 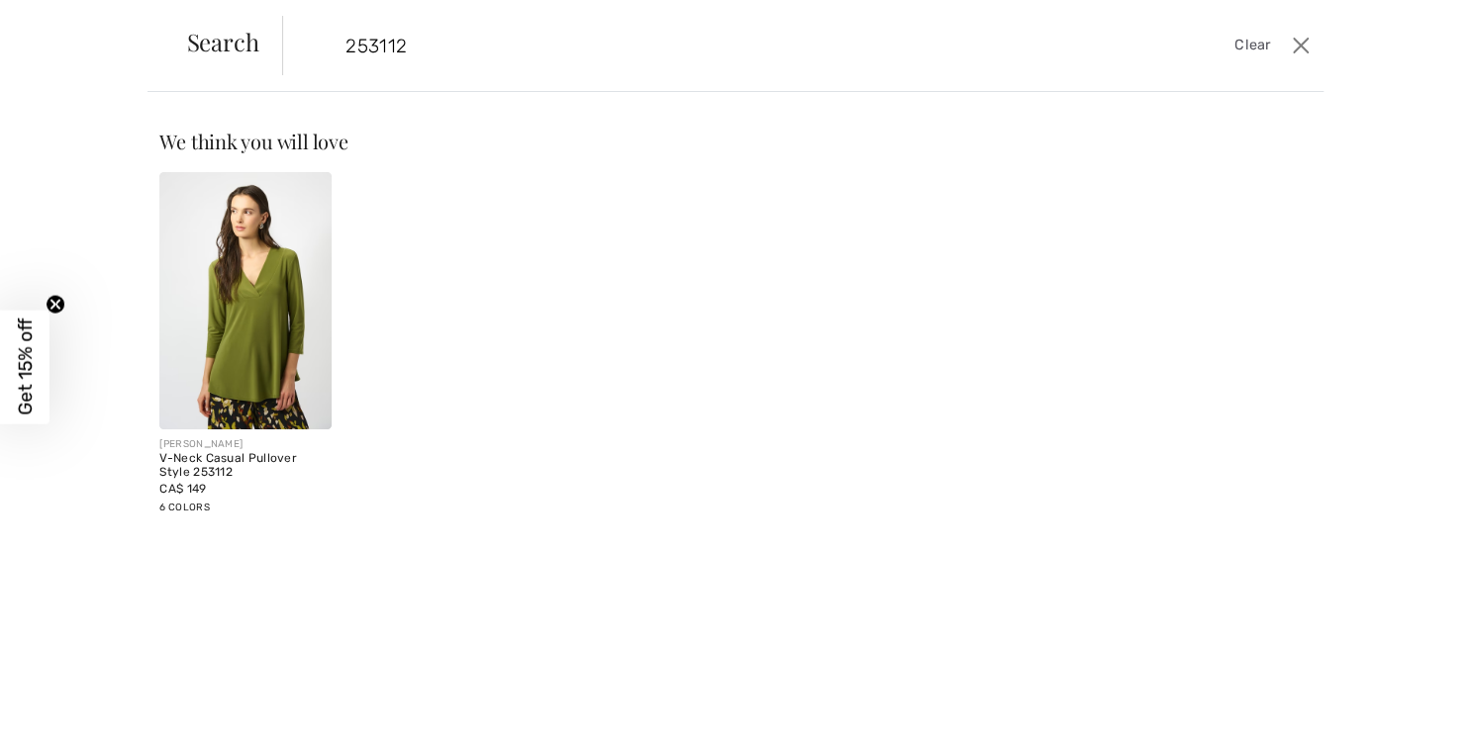 What do you see at coordinates (182, 489) in the screenshot?
I see `span: CA$ 149` at bounding box center [182, 489].